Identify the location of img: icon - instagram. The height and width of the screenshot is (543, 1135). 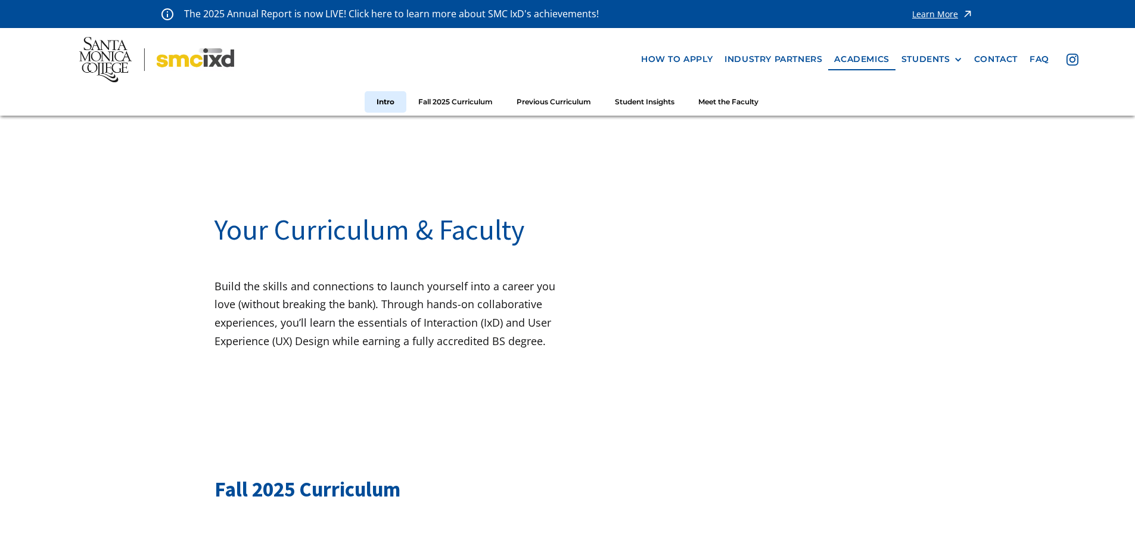
(1073, 60).